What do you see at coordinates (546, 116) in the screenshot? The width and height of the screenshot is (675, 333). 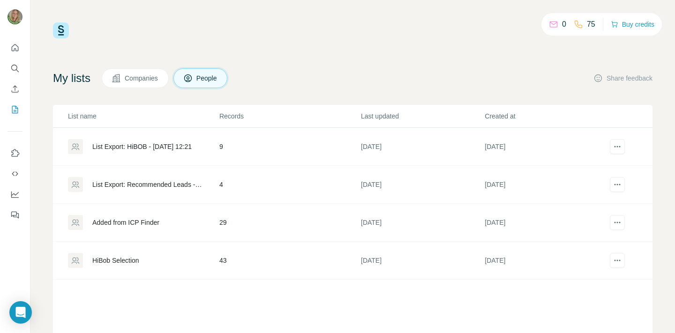 I see `p: Created at` at bounding box center [546, 116].